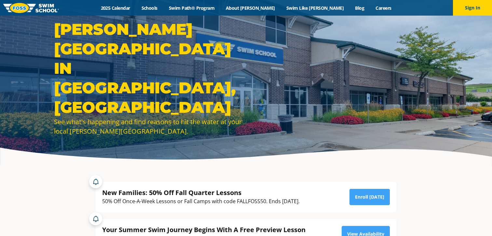 Image resolution: width=492 pixels, height=236 pixels. I want to click on img: FOSS Swim School Logo, so click(31, 8).